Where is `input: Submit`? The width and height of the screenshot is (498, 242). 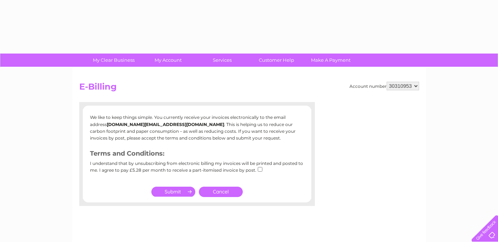 input: Submit is located at coordinates (173, 192).